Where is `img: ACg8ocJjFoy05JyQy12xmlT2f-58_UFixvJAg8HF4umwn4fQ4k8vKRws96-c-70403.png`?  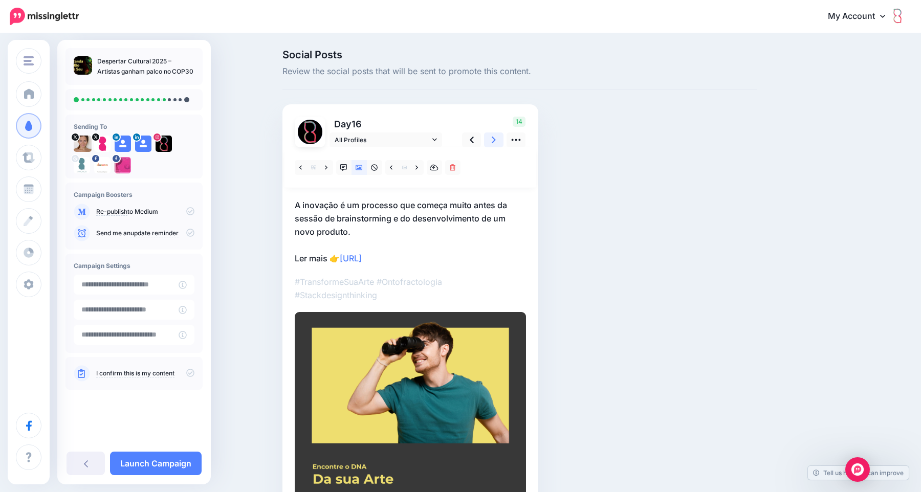
img: ACg8ocJjFoy05JyQy12xmlT2f-58_UFixvJAg8HF4umwn4fQ4k8vKRws96-c-70403.png is located at coordinates (82, 165).